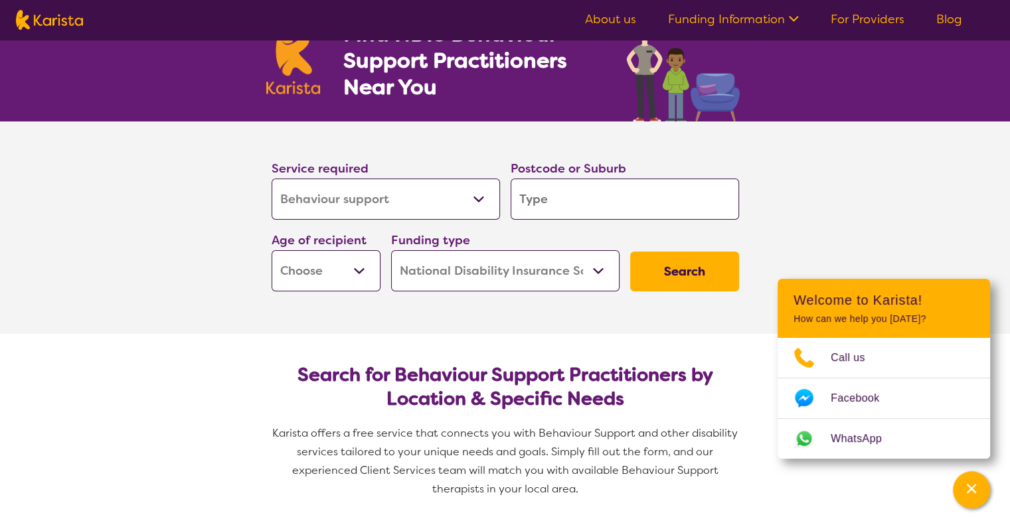  I want to click on span: WhatsApp, so click(864, 439).